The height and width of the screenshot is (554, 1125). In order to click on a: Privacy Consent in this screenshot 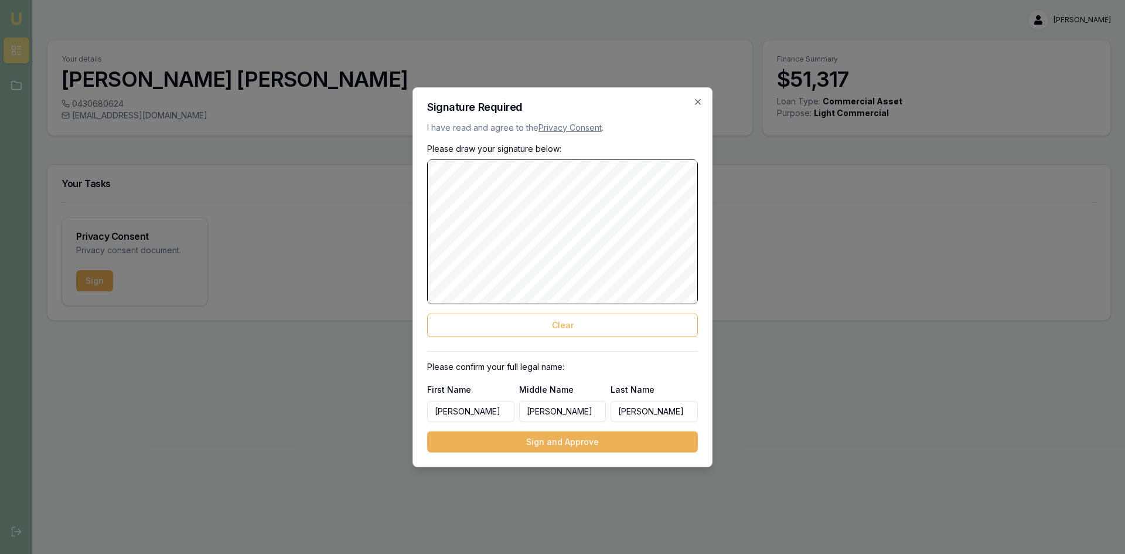, I will do `click(570, 127)`.